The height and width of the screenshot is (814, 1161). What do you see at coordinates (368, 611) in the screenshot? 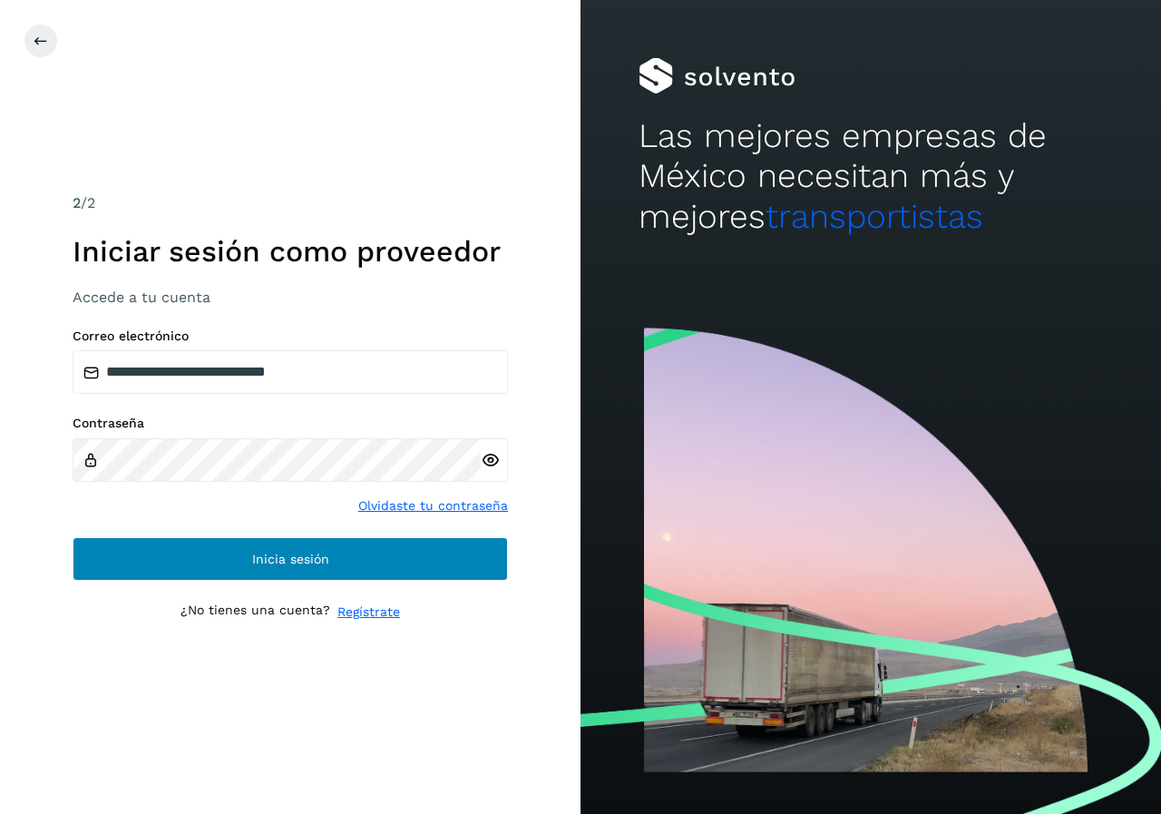
I see `a: Regístrate` at bounding box center [368, 611].